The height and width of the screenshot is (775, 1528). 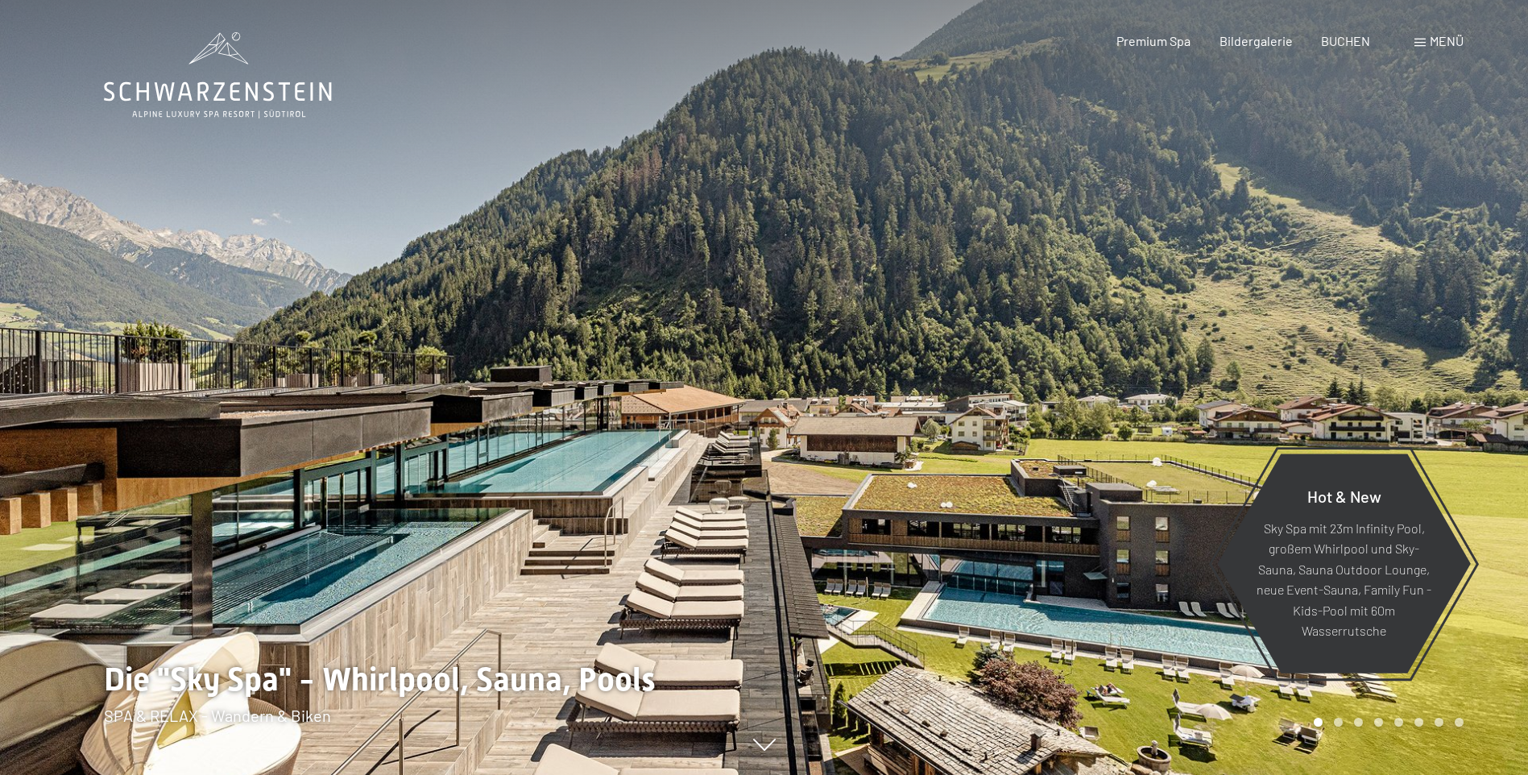 I want to click on div: Carousel Page 8, so click(x=1459, y=722).